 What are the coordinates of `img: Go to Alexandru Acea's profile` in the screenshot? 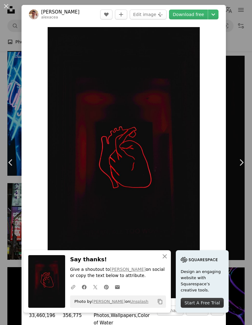 It's located at (34, 14).